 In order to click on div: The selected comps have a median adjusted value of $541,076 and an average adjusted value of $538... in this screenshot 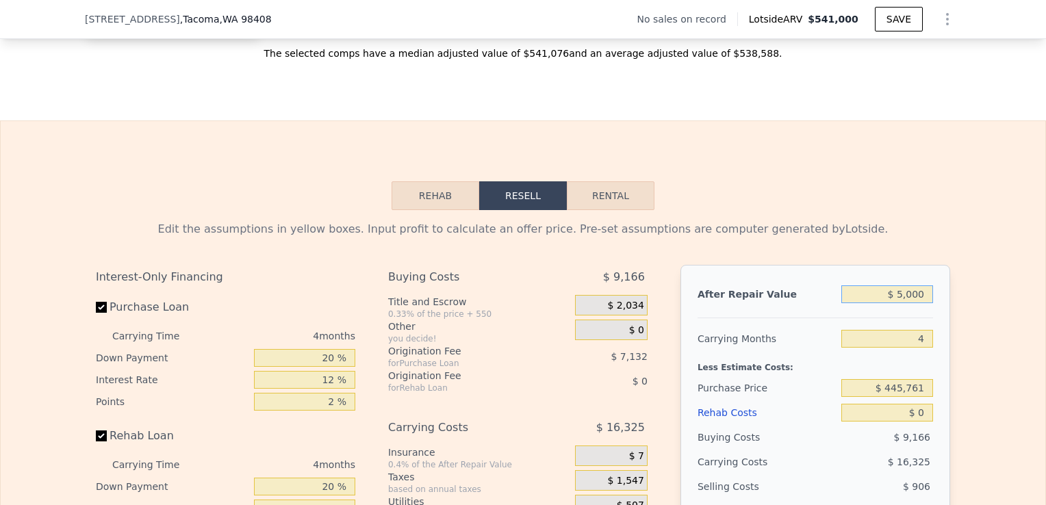, I will do `click(523, 48)`.